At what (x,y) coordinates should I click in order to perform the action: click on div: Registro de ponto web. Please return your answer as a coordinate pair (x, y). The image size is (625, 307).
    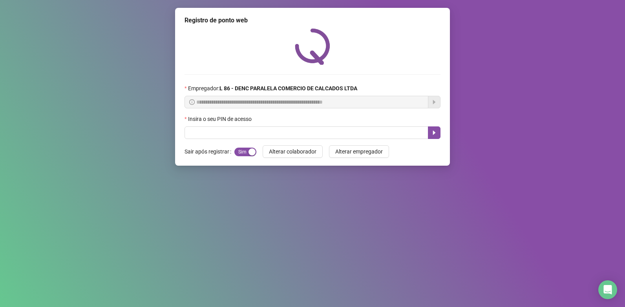
    Looking at the image, I should click on (313, 20).